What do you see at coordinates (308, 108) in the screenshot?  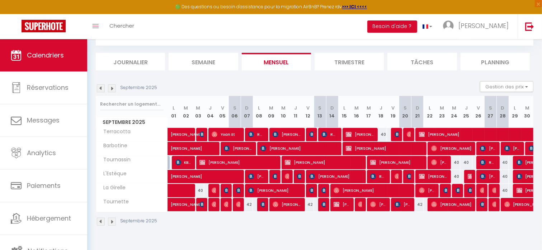 I see `abbr: V` at bounding box center [308, 108].